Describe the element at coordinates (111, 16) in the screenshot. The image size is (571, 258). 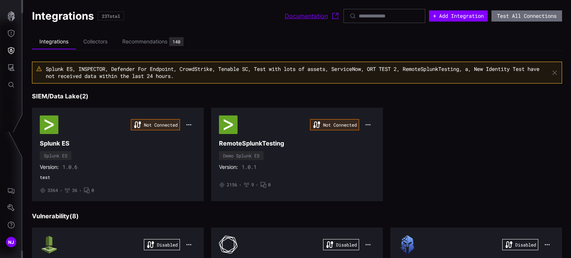
I see `div: 23 Total` at that location.